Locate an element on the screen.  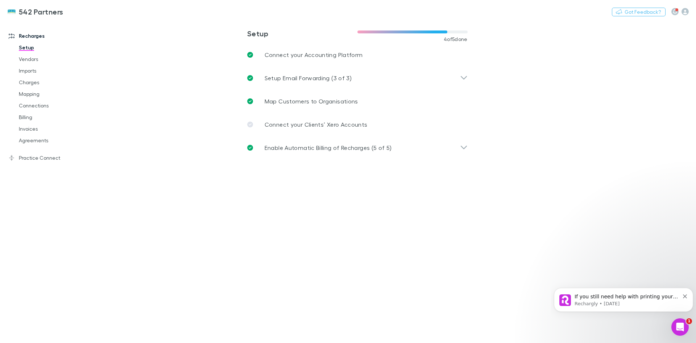
a: Practice Connect is located at coordinates (50, 158).